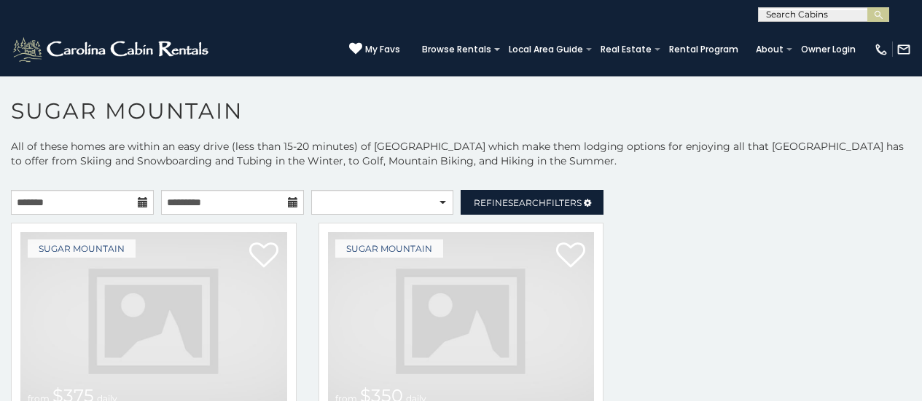 This screenshot has height=401, width=922. I want to click on a: Local Area Guide, so click(546, 50).